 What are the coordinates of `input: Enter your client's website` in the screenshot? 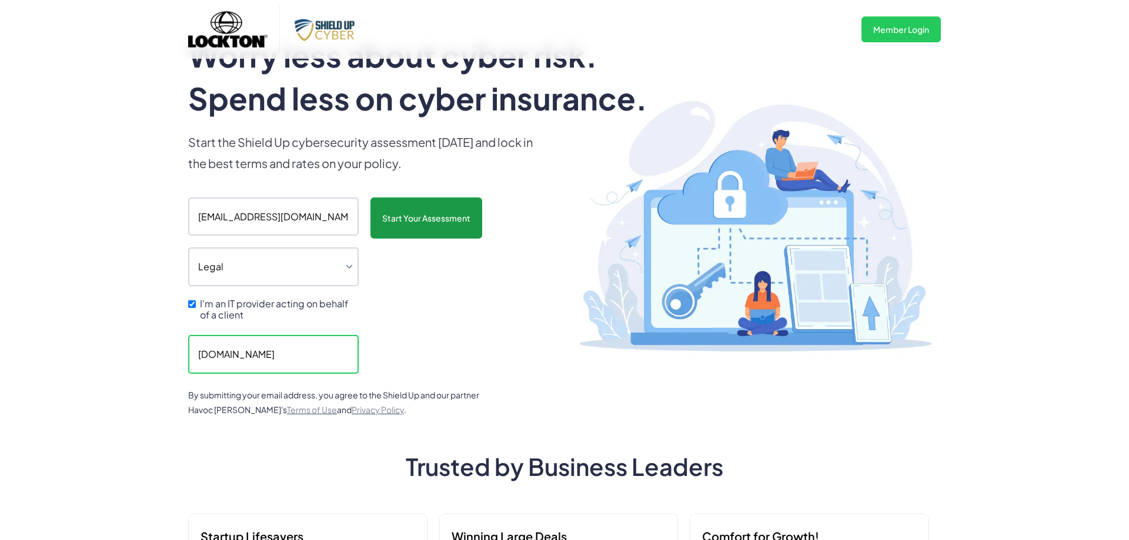 It's located at (273, 355).